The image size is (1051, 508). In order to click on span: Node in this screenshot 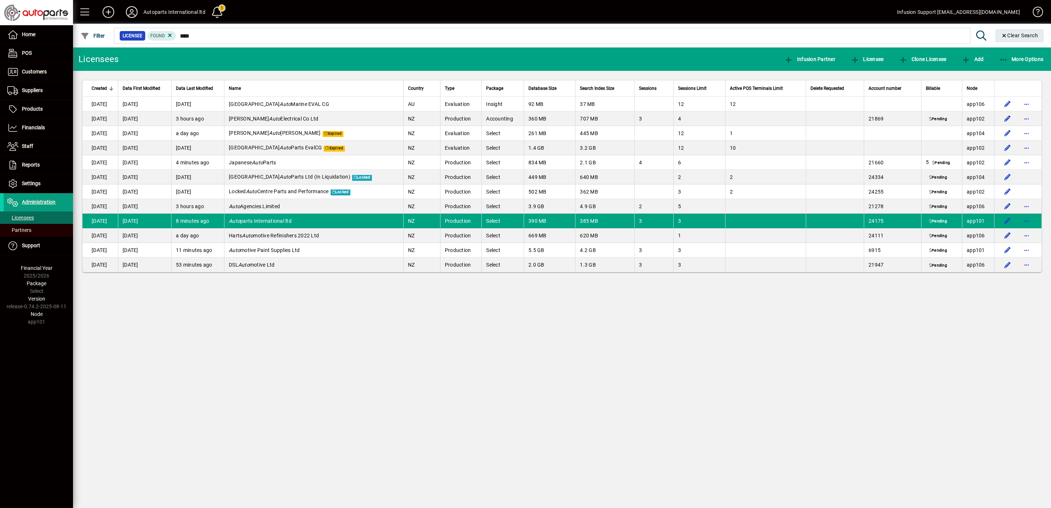, I will do `click(972, 88)`.